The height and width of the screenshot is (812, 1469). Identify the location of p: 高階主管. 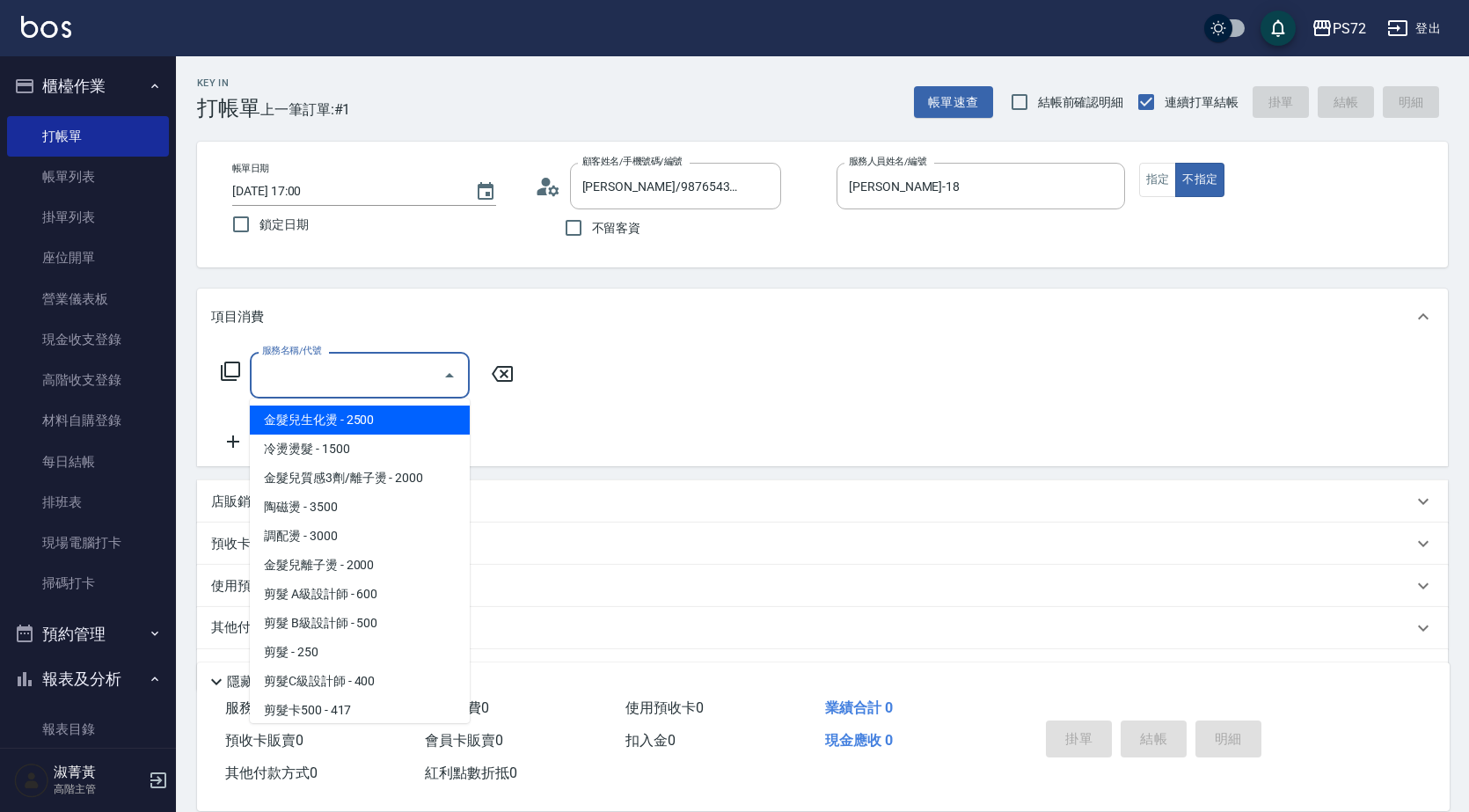
(99, 789).